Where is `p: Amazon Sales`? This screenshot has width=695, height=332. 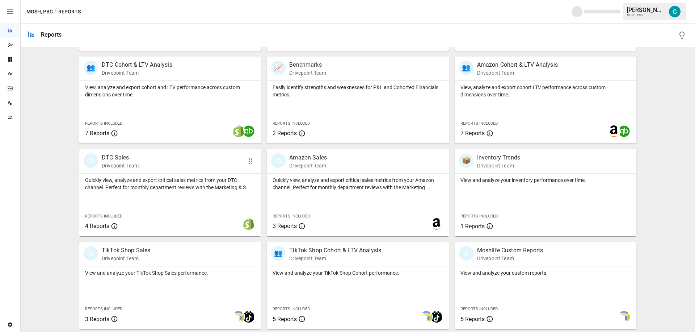
p: Amazon Sales is located at coordinates (308, 157).